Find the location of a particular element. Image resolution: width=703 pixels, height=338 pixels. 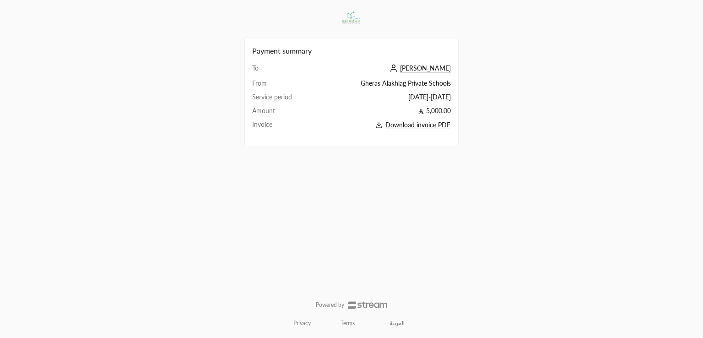

td: Gheras Alakhlag Private Schools is located at coordinates (382, 86).